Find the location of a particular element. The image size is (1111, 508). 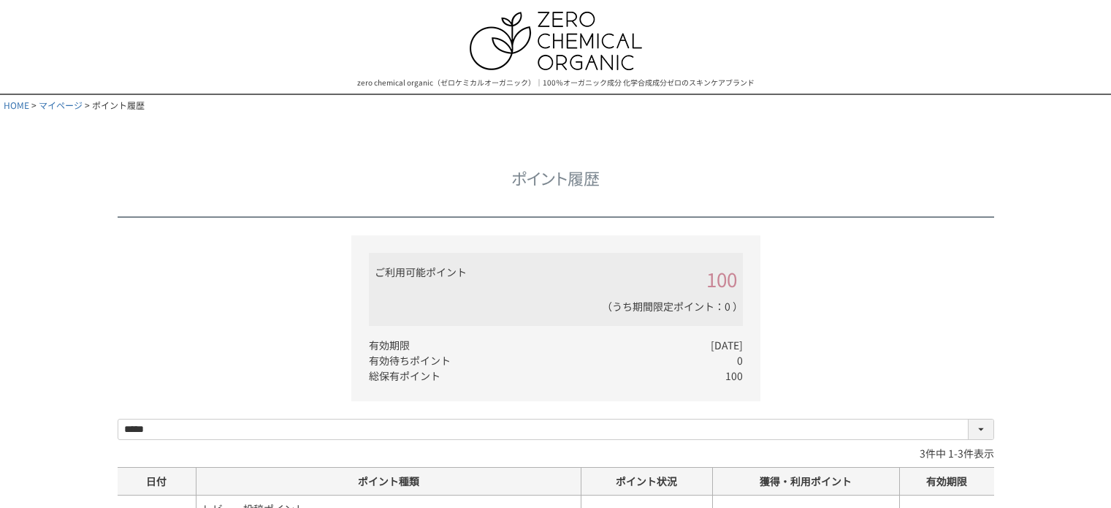

dt: 有効期限 is located at coordinates (421, 345).